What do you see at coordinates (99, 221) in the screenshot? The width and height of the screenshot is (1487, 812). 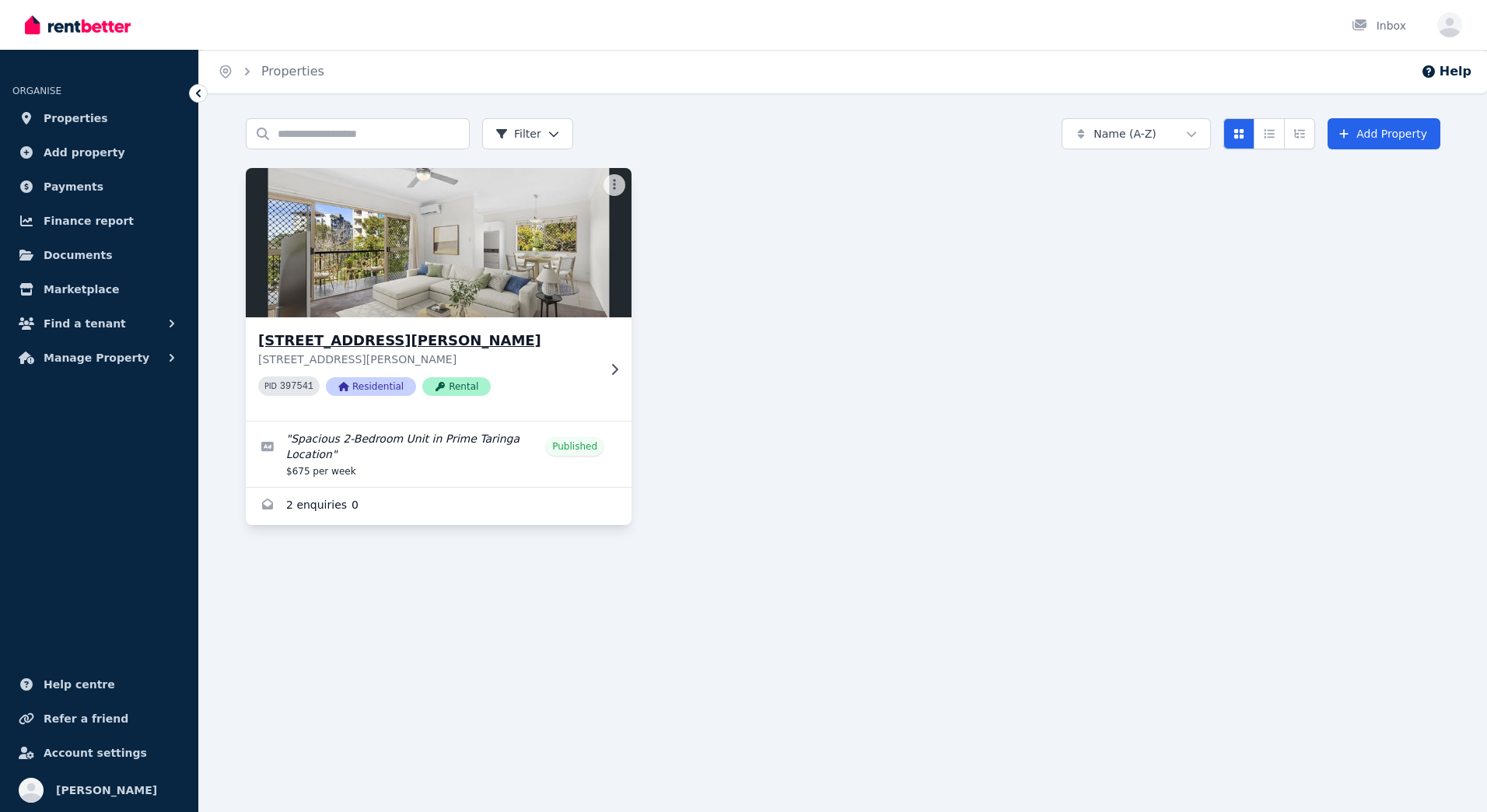 I see `a: Finance report` at bounding box center [99, 221].